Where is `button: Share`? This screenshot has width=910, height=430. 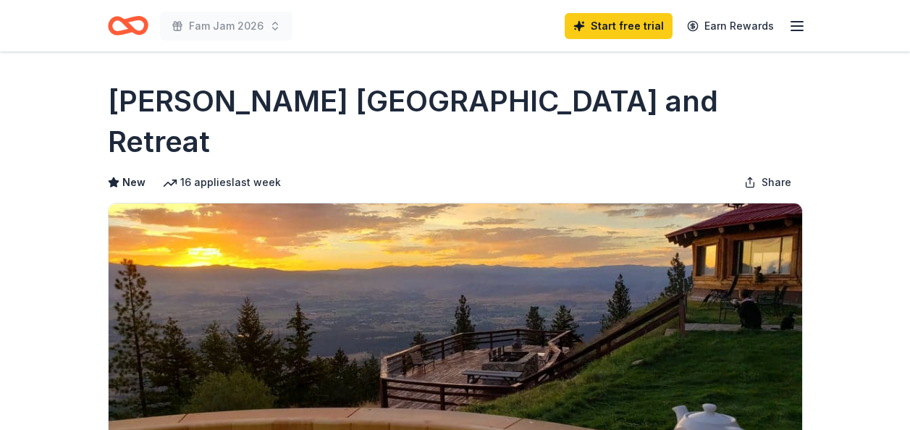
button: Share is located at coordinates (768, 182).